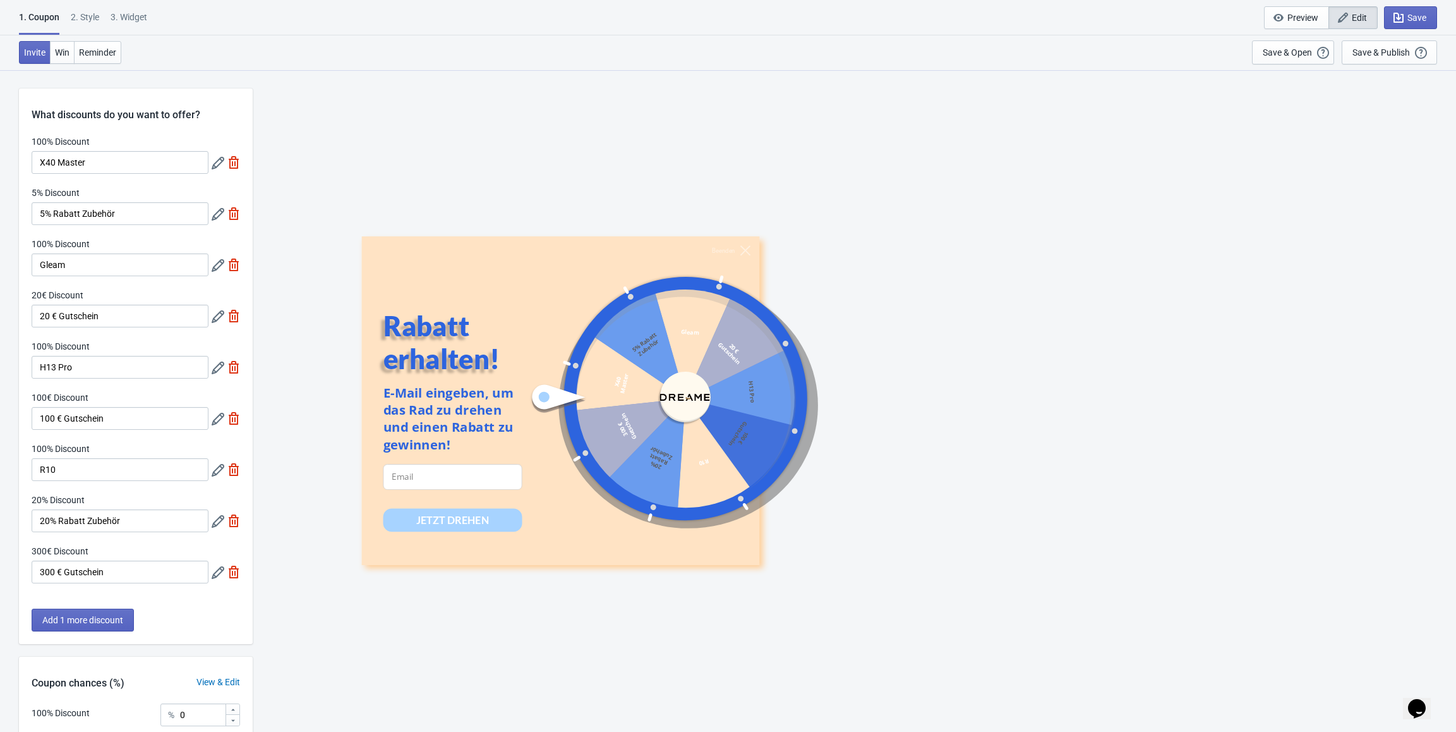  What do you see at coordinates (129, 21) in the screenshot?
I see `div: 3. Widget` at bounding box center [129, 21].